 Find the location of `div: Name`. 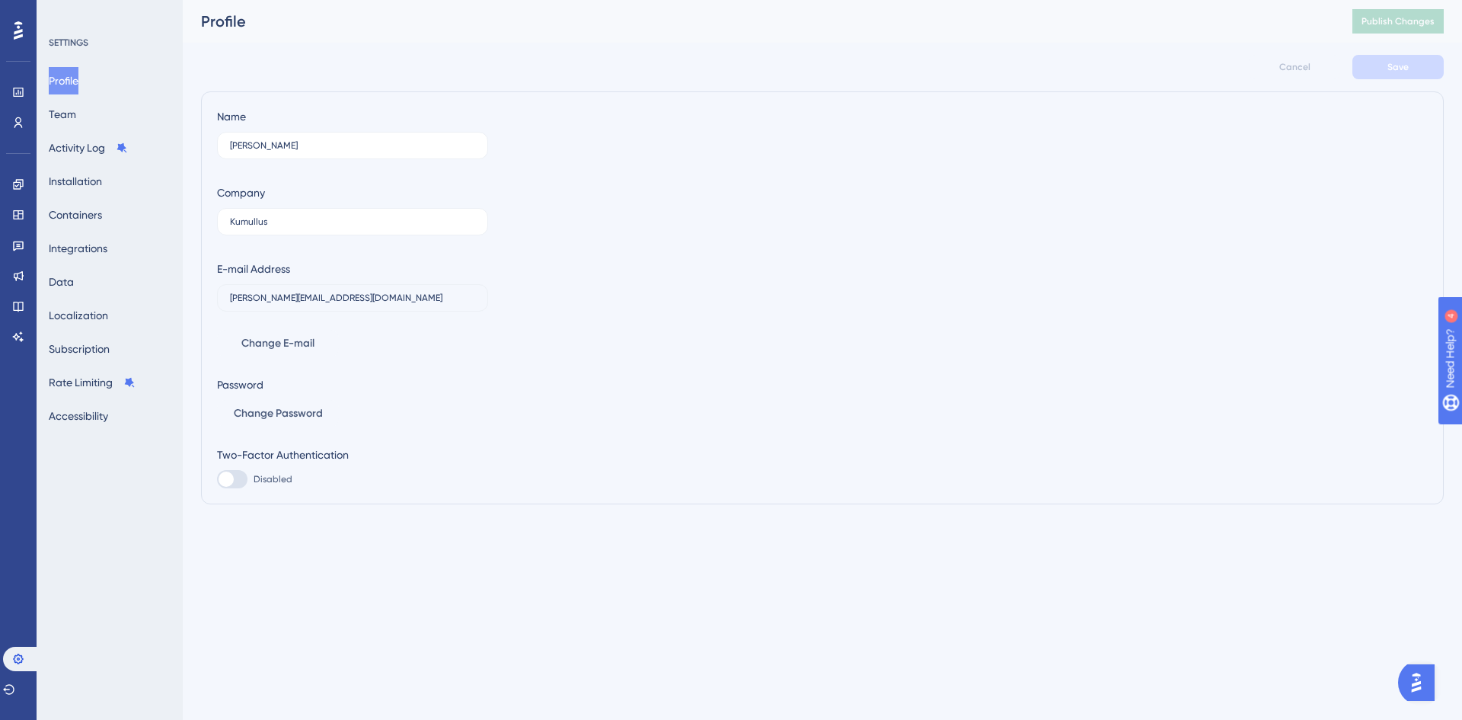

div: Name is located at coordinates (231, 116).